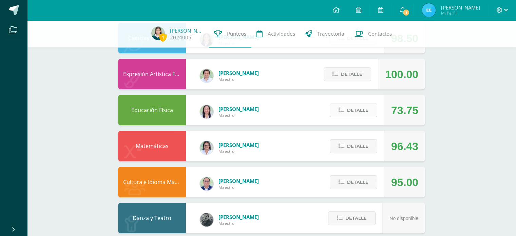  I want to click on span: No disponible, so click(404, 218).